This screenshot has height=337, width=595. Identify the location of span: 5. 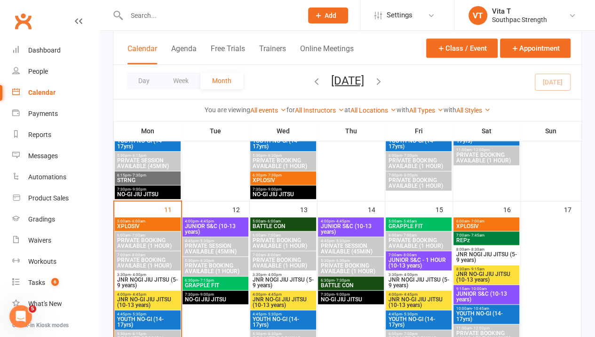
(32, 309).